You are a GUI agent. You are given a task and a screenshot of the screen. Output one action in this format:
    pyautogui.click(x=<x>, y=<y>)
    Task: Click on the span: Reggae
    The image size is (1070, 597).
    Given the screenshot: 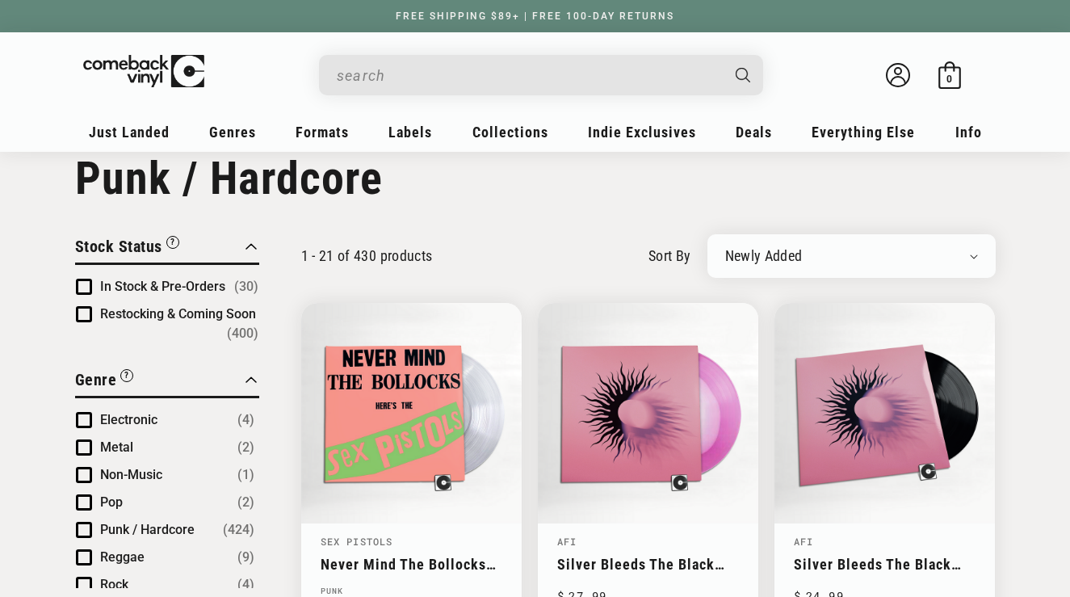 What is the action you would take?
    pyautogui.click(x=122, y=556)
    